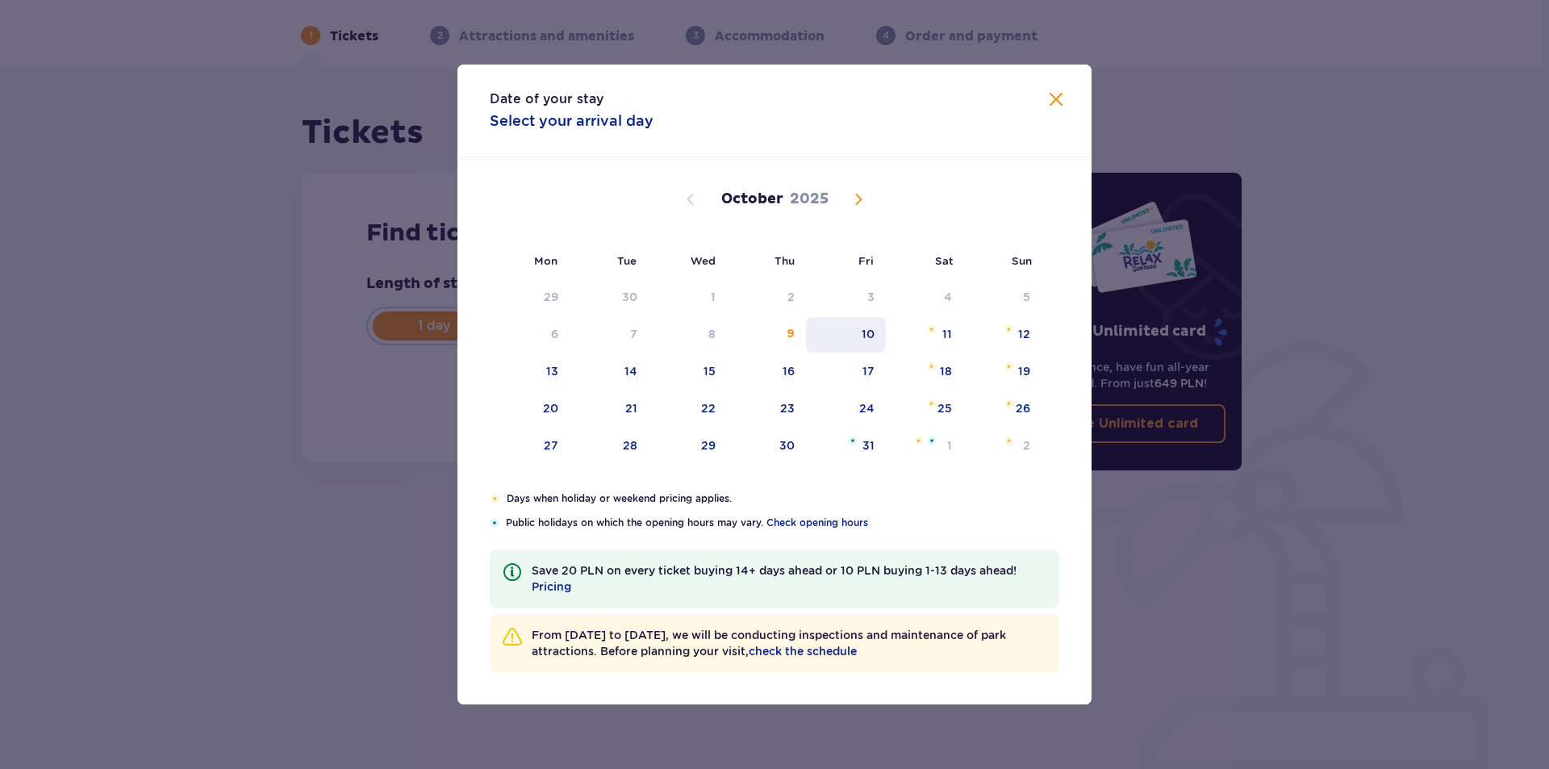 Image resolution: width=1549 pixels, height=769 pixels. What do you see at coordinates (767, 335) in the screenshot?
I see `td: Thursday, October 9, 2025` at bounding box center [767, 335].